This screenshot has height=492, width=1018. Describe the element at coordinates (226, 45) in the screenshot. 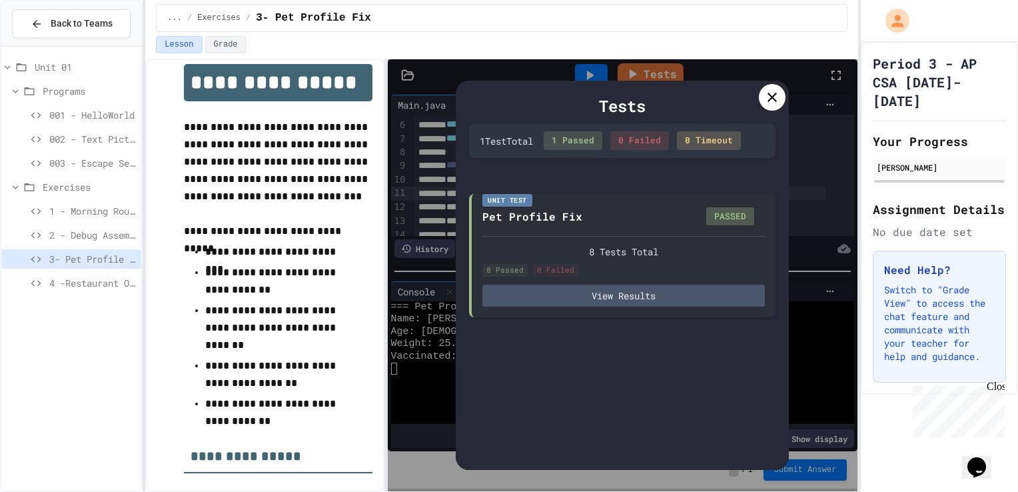

I see `button: Grade` at that location.